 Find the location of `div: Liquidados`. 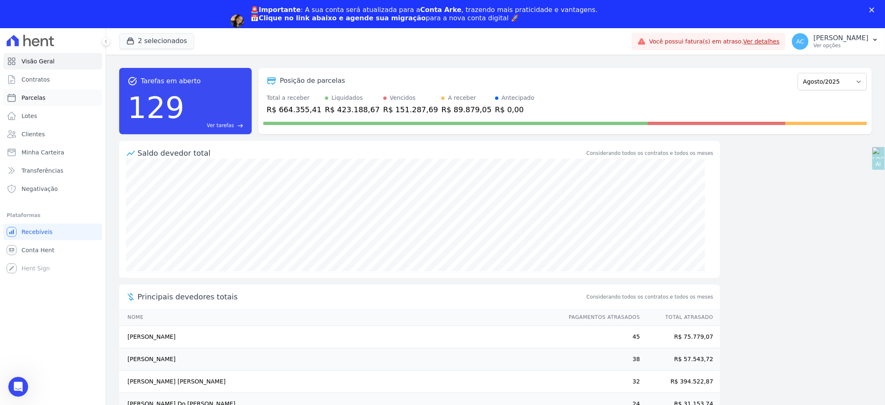

div: Liquidados is located at coordinates (347, 98).